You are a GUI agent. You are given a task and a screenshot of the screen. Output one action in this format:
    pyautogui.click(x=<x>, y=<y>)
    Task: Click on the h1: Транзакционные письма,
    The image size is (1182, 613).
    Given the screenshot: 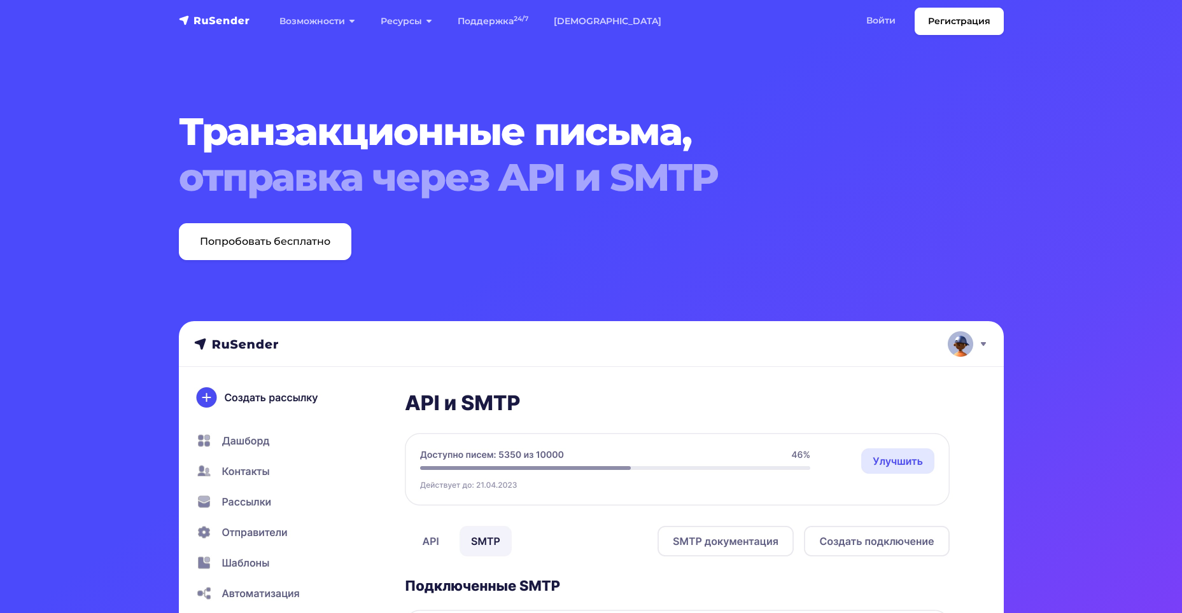 What is the action you would take?
    pyautogui.click(x=556, y=155)
    